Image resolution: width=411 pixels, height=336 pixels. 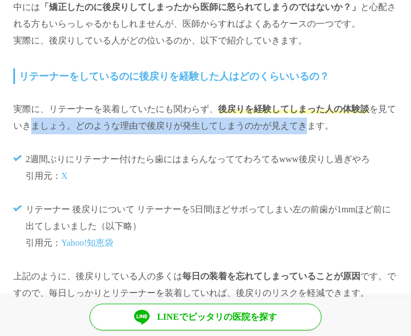 I want to click on p: 2週間ぶりにリテーナー付けたら歯にはまらんなっててわろてるwww後戻りし過ぎやろ 引用元：, so click(x=212, y=168).